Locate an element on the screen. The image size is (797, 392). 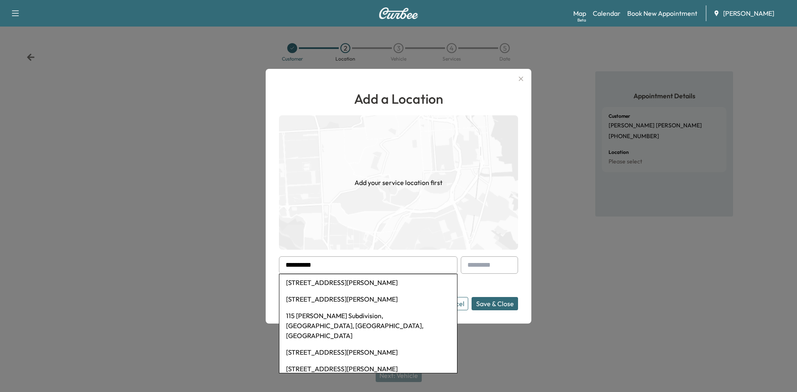
h1: Add your service location first is located at coordinates (398, 183).